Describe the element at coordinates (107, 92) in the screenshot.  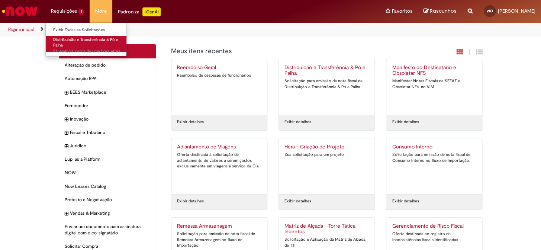
I see `div: expandir categoria BEES Marketplace BEES Marketplace` at that location.